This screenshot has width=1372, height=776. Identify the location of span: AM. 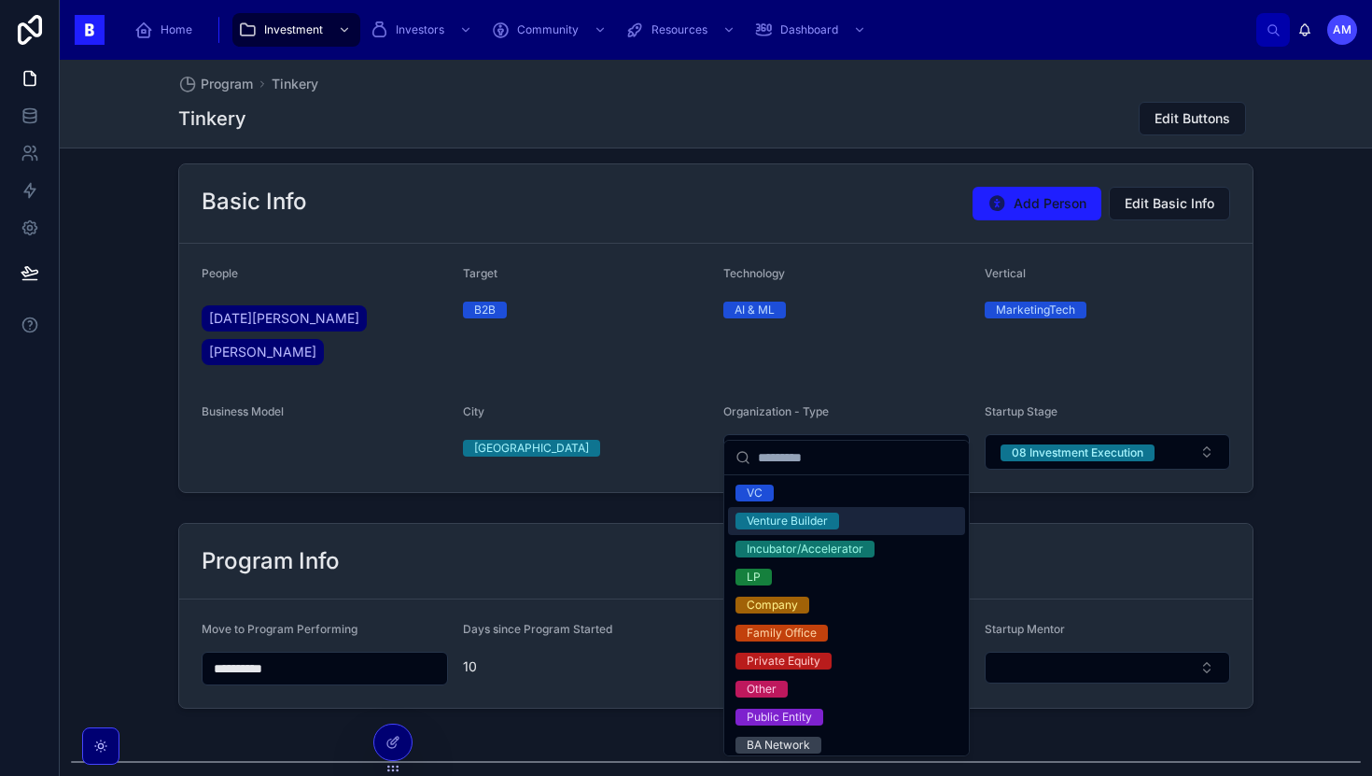
(1342, 30).